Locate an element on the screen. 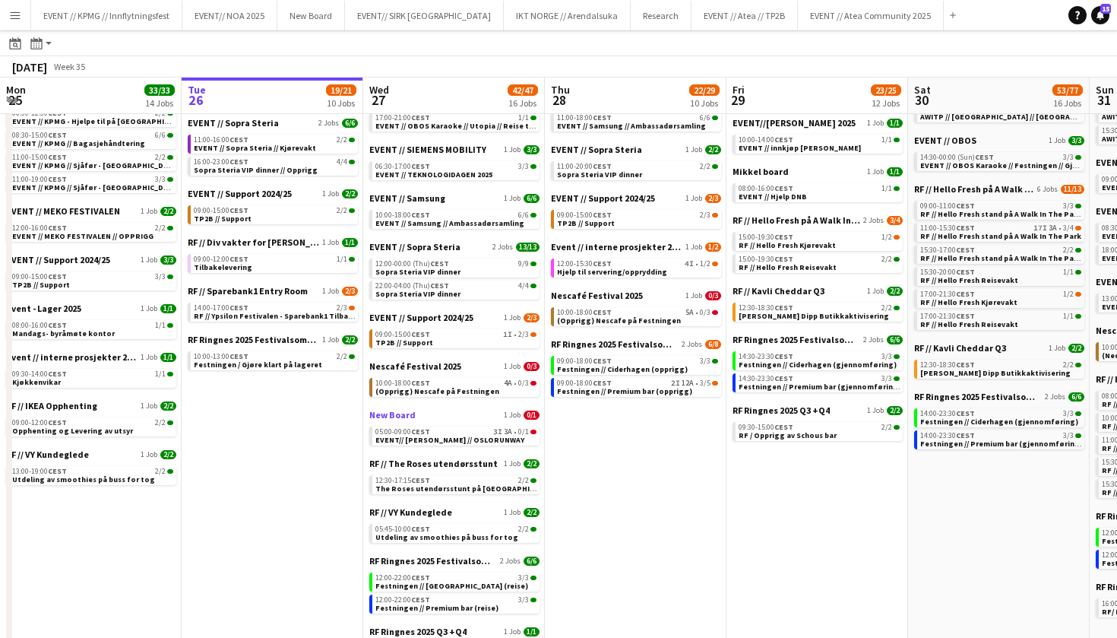  div: EVENT // Sopra Steria2 Jobs13/1312:00-00:00 (Thu)CEST9/9Sopra Steria VIP dinner22:00-04:00 (Thu)C... is located at coordinates (455, 276).